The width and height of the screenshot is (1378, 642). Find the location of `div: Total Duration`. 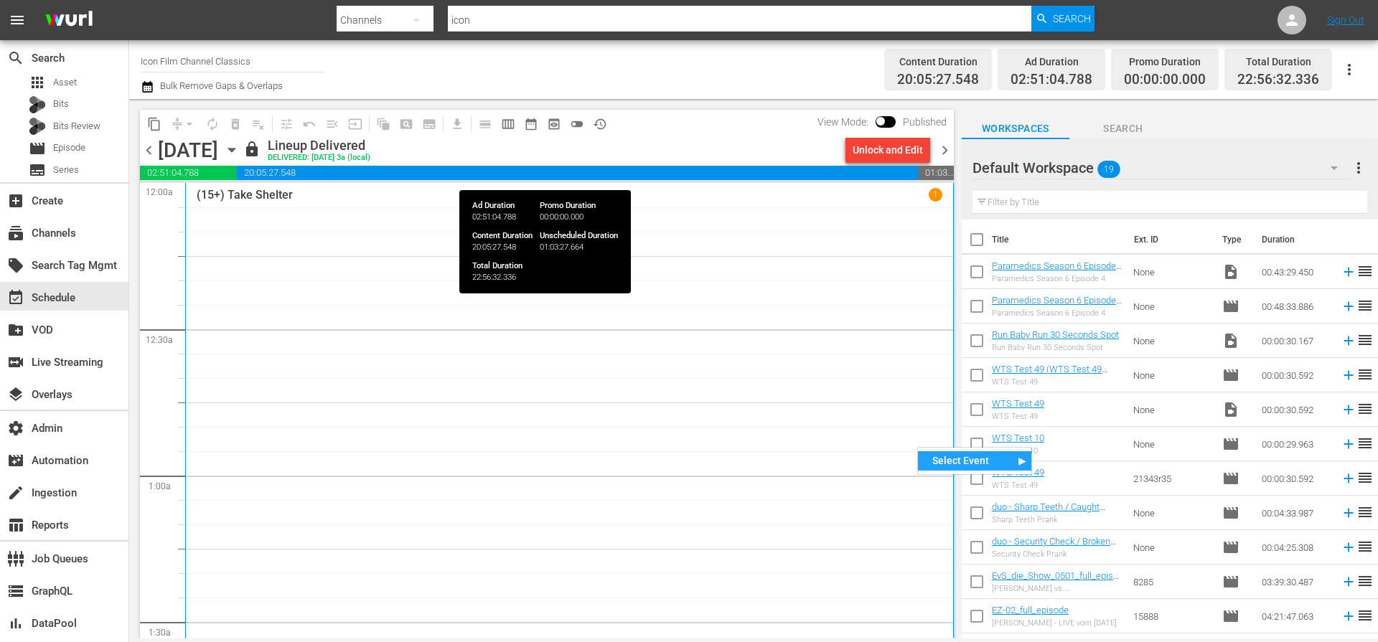

div: Total Duration is located at coordinates (1279, 62).